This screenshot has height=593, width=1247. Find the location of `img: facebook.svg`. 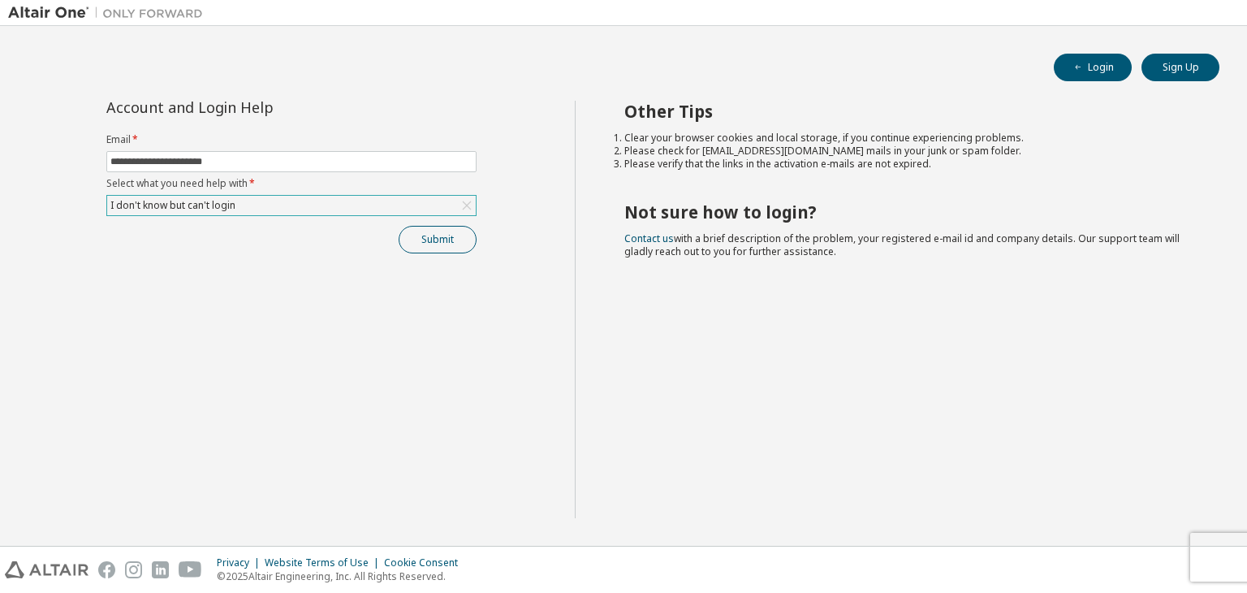

img: facebook.svg is located at coordinates (106, 569).